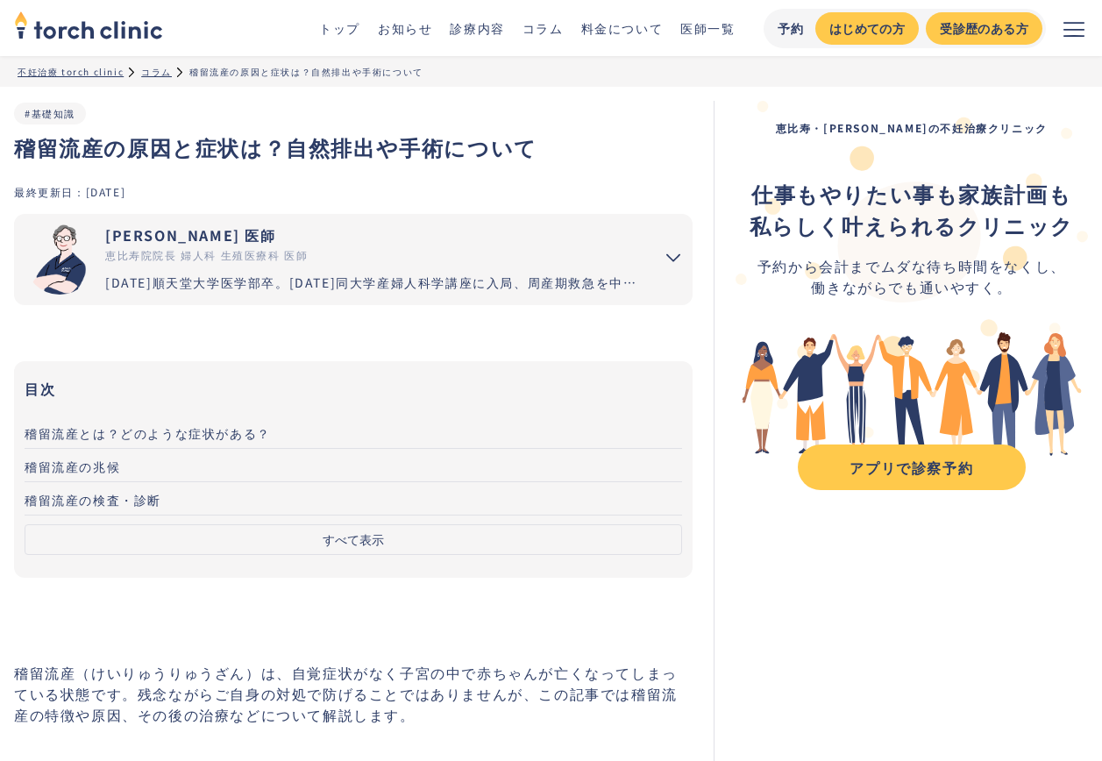 Image resolution: width=1102 pixels, height=761 pixels. I want to click on div: 不妊治療 torch clinic, so click(70, 71).